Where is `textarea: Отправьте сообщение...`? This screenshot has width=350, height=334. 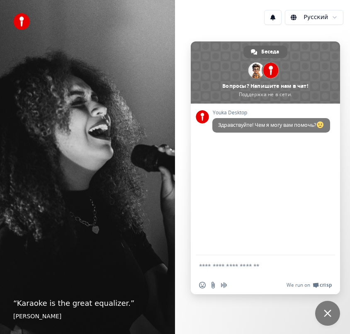
textarea: Отправьте сообщение... is located at coordinates (256, 266).